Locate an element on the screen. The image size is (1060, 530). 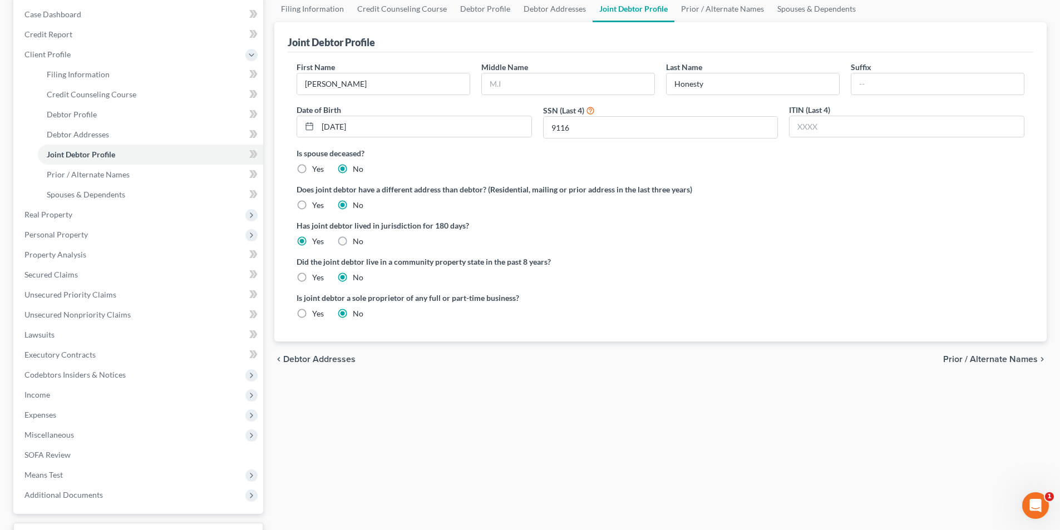
span: Personal Property is located at coordinates (56, 234).